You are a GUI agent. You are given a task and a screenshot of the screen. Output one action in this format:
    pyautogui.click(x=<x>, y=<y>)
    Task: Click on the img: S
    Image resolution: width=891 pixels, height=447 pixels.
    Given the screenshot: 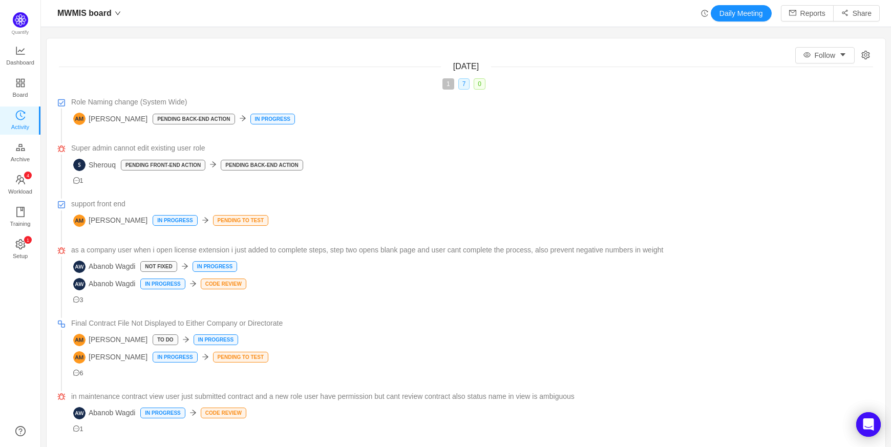 What is the action you would take?
    pyautogui.click(x=79, y=165)
    